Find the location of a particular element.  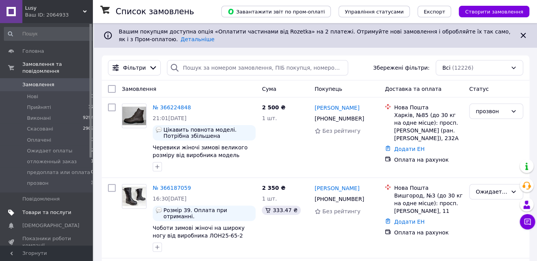

span: Управління статусами is located at coordinates (374, 12).